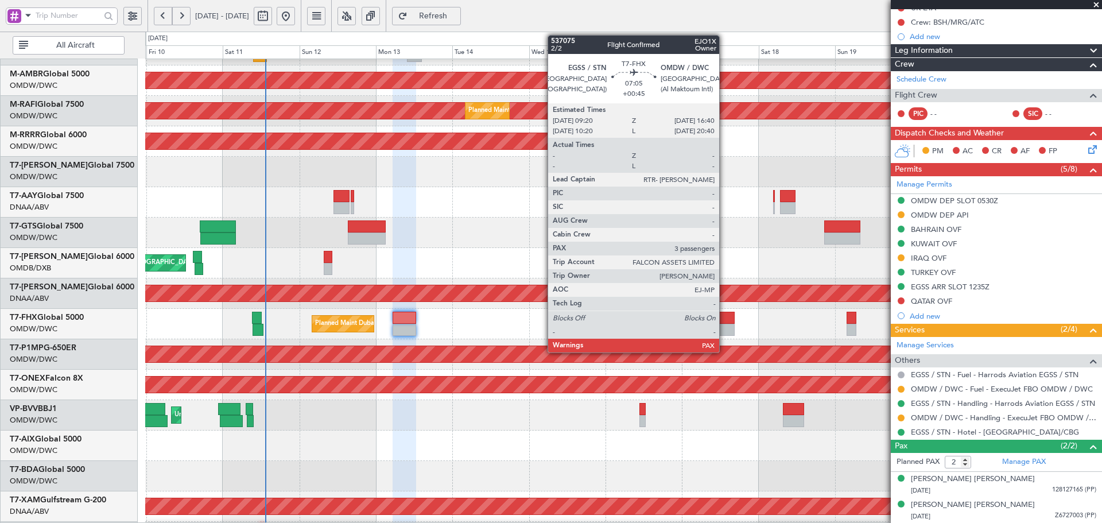 Image resolution: width=1102 pixels, height=523 pixels. I want to click on a: OMDW / DWC - Handling - ExecuJet FBO OMDW / DWC, so click(1003, 417).